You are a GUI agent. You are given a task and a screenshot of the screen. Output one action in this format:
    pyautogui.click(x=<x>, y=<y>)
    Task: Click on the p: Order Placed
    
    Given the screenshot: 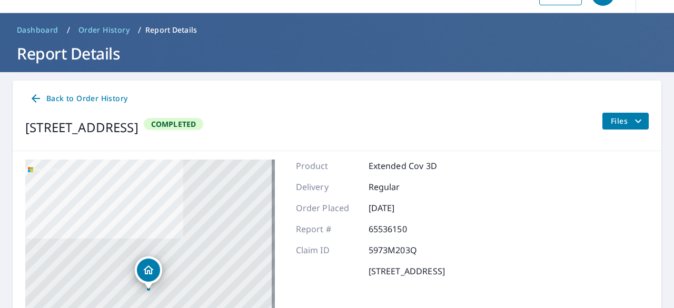 What is the action you would take?
    pyautogui.click(x=328, y=208)
    